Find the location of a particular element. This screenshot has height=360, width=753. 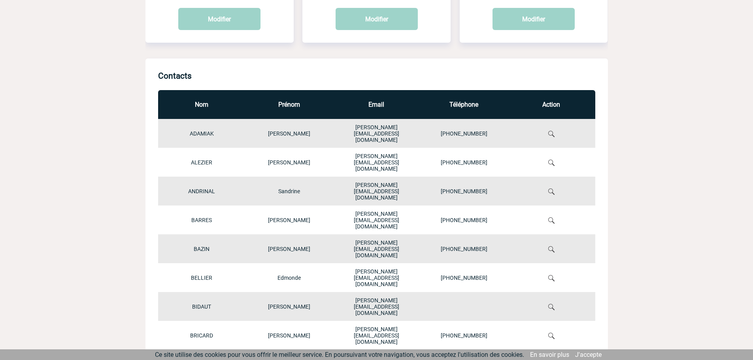

td: BRICARD is located at coordinates (202, 335).